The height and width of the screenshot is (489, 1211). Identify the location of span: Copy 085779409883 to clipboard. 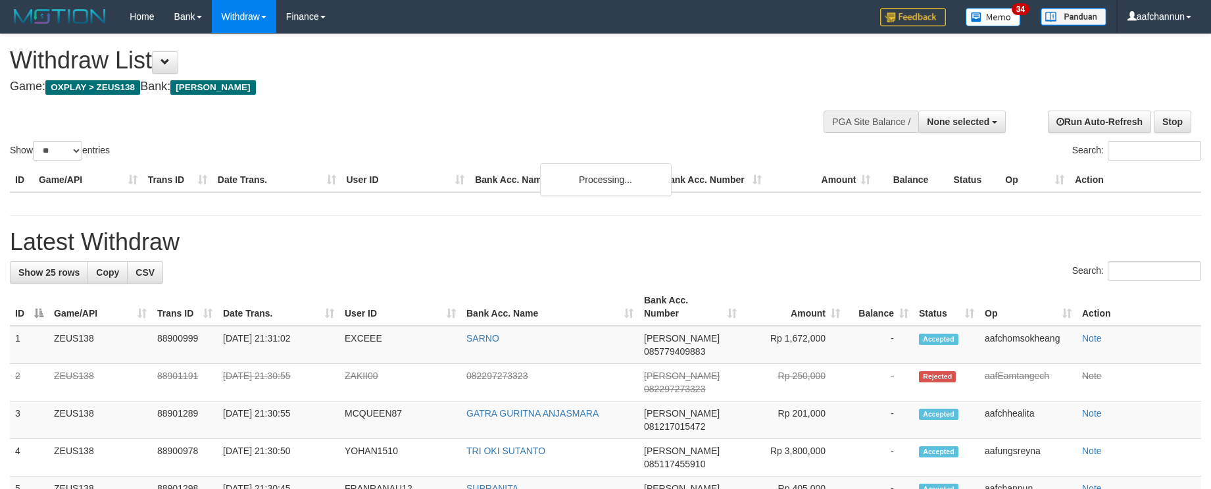
(674, 351).